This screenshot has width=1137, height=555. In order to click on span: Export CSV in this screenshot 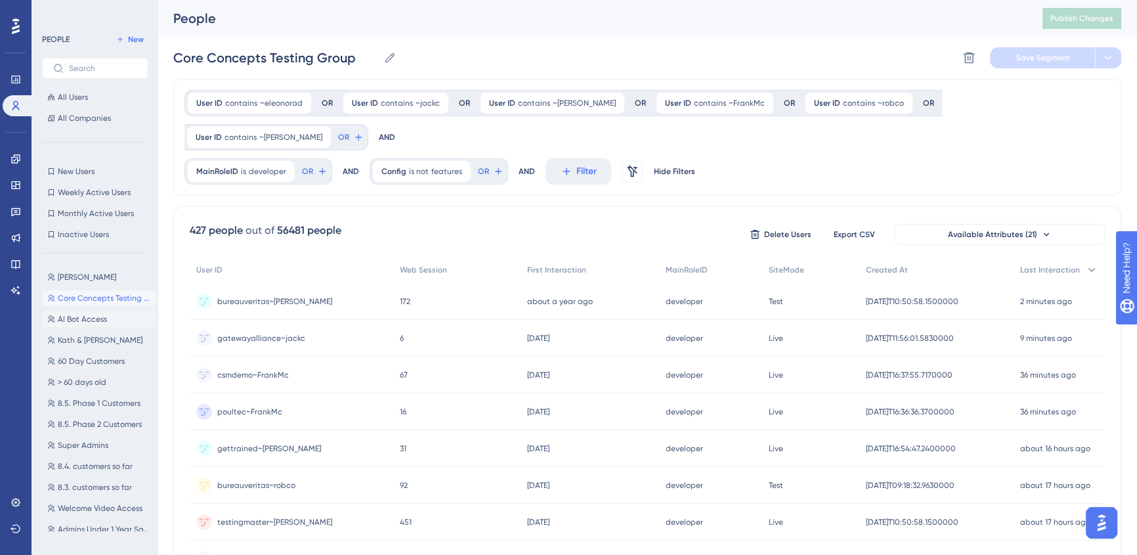, I will do `click(854, 234)`.